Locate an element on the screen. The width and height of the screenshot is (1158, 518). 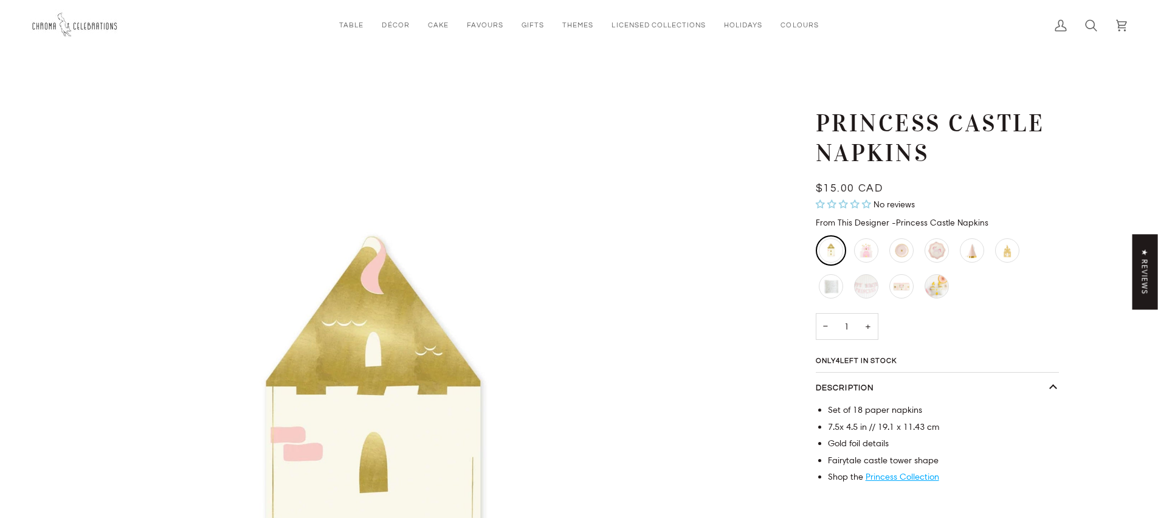
li: Princess Colour In Table Runner is located at coordinates (831, 286).